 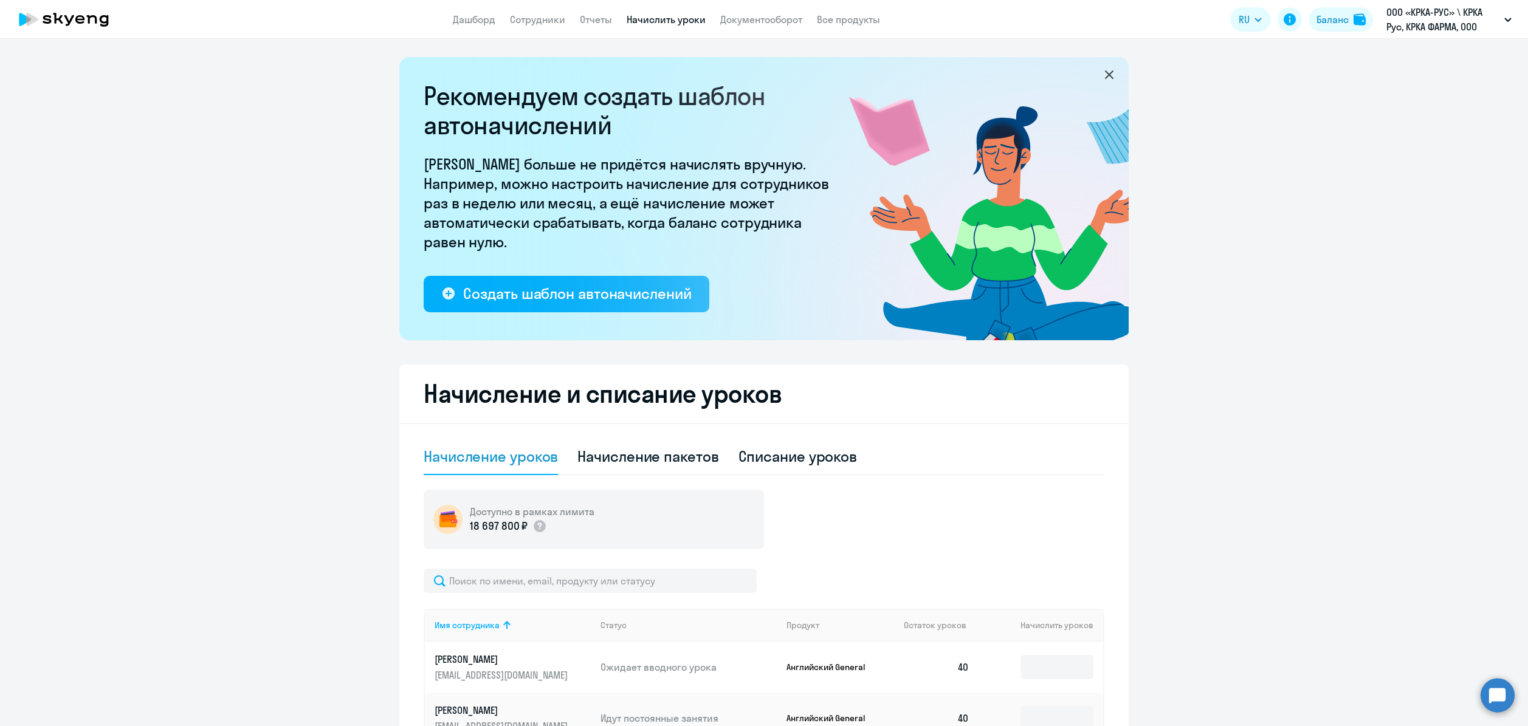 What do you see at coordinates (630, 111) in the screenshot?
I see `h2: Рекомендуем создать шаблон автоначислений` at bounding box center [630, 111].